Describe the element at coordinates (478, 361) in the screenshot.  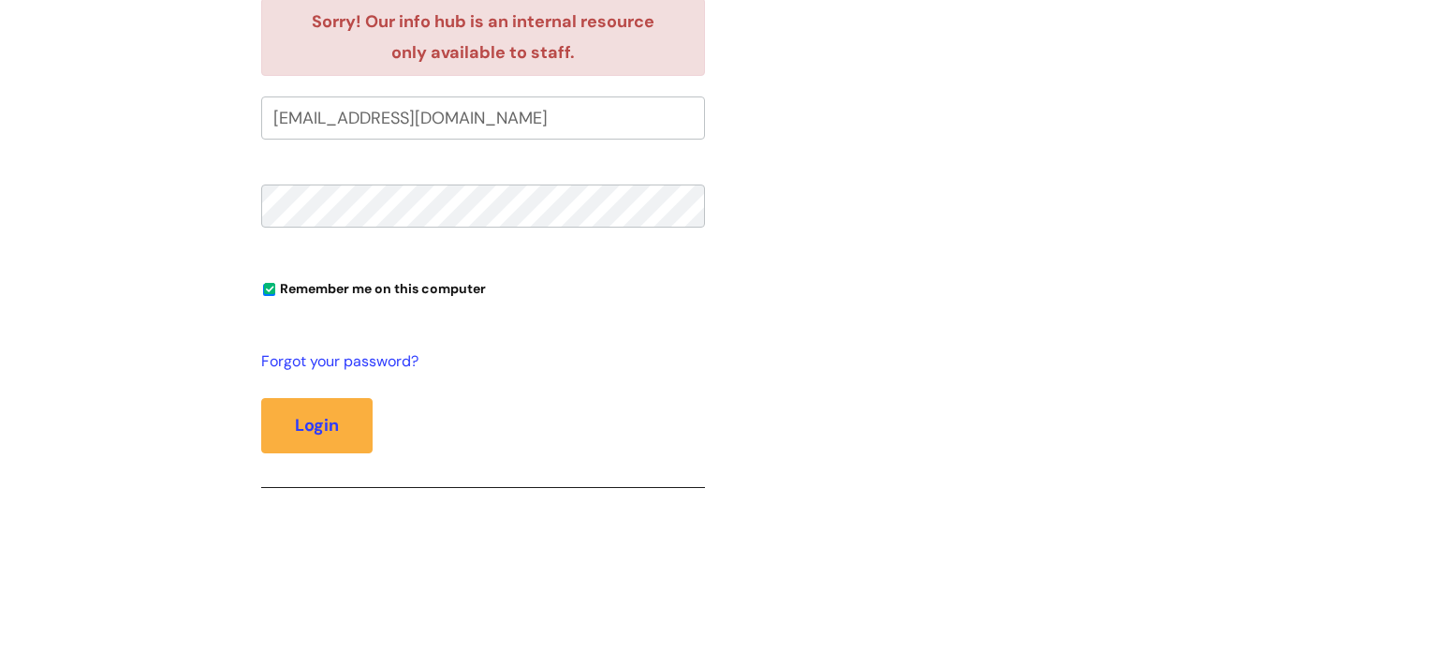
I see `a: Forgot your password?` at that location.